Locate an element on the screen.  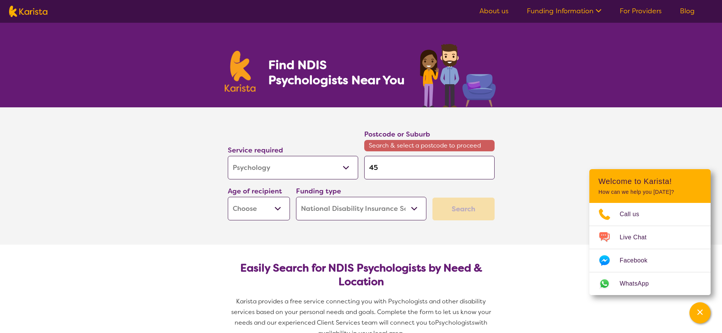
button: Channel Menu is located at coordinates (700, 313).